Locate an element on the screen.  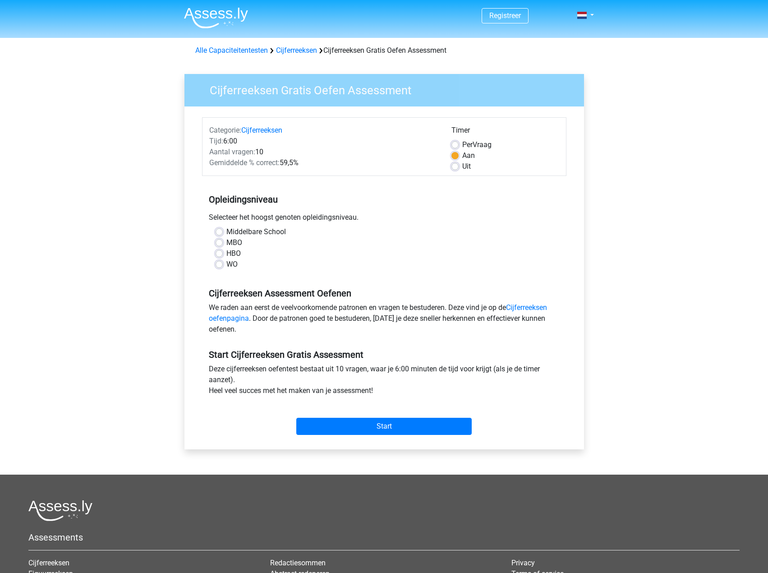
h5: Cijferreeksen Assessment Oefenen is located at coordinates (384, 293).